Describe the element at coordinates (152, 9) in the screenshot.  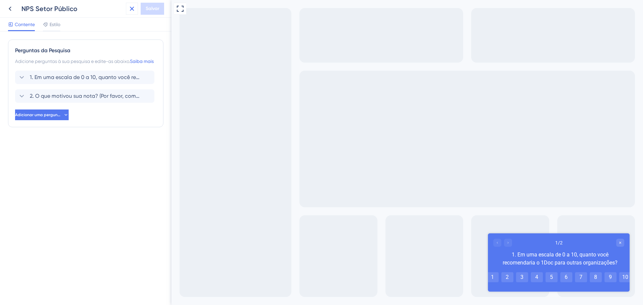
I see `button: Salvar` at that location.